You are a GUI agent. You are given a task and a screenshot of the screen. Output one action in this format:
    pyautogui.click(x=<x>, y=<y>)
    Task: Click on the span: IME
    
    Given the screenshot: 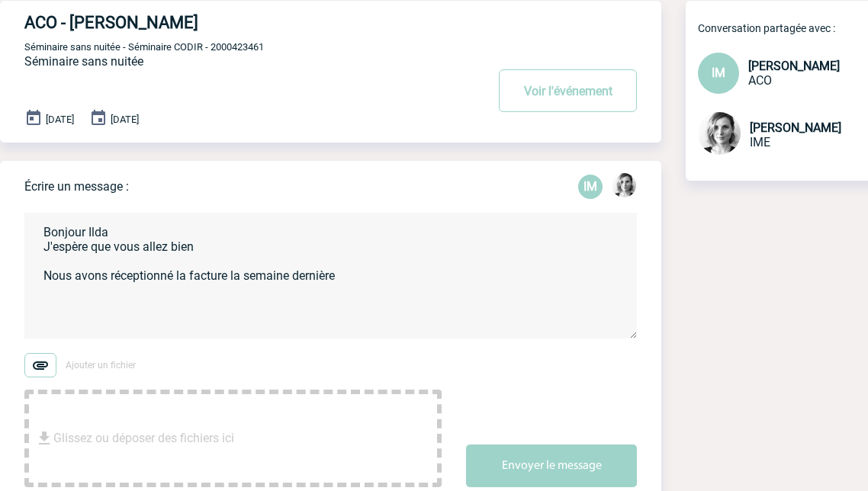 What is the action you would take?
    pyautogui.click(x=760, y=142)
    